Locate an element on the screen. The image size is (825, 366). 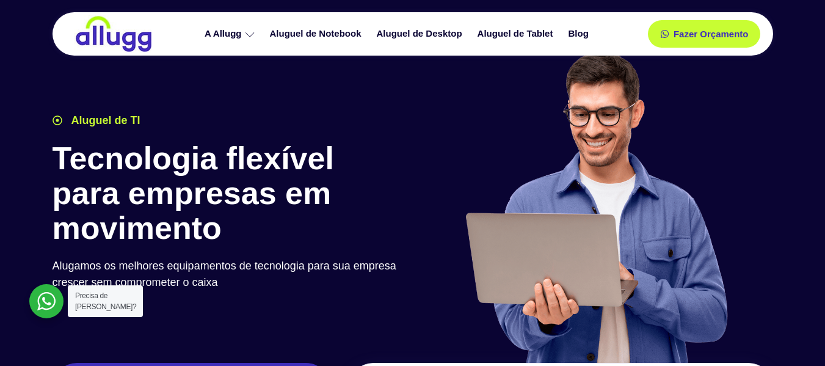
span: Fazer Orçamento is located at coordinates (710, 34).